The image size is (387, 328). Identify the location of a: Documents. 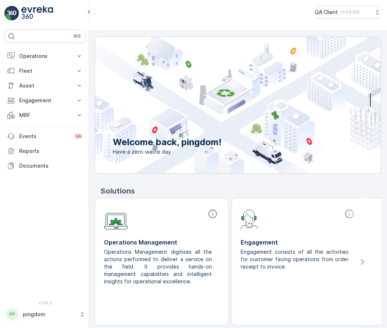
(45, 166).